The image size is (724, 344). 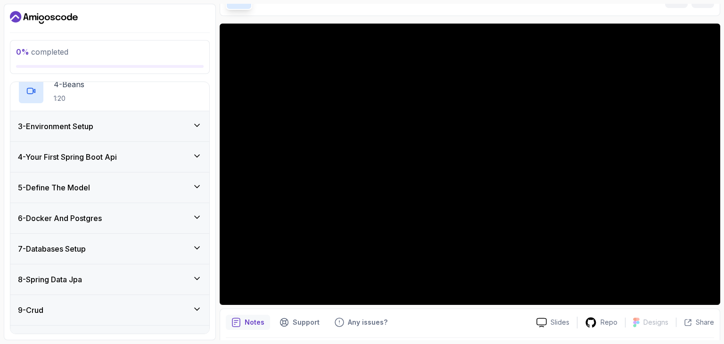 What do you see at coordinates (560, 322) in the screenshot?
I see `p: Slides` at bounding box center [560, 322].